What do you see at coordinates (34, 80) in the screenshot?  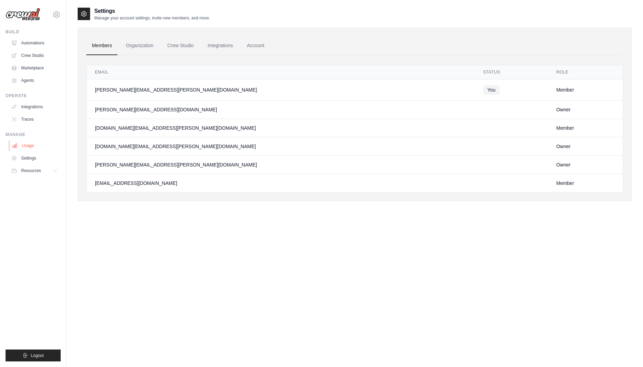 I see `a: Agents` at bounding box center [34, 80].